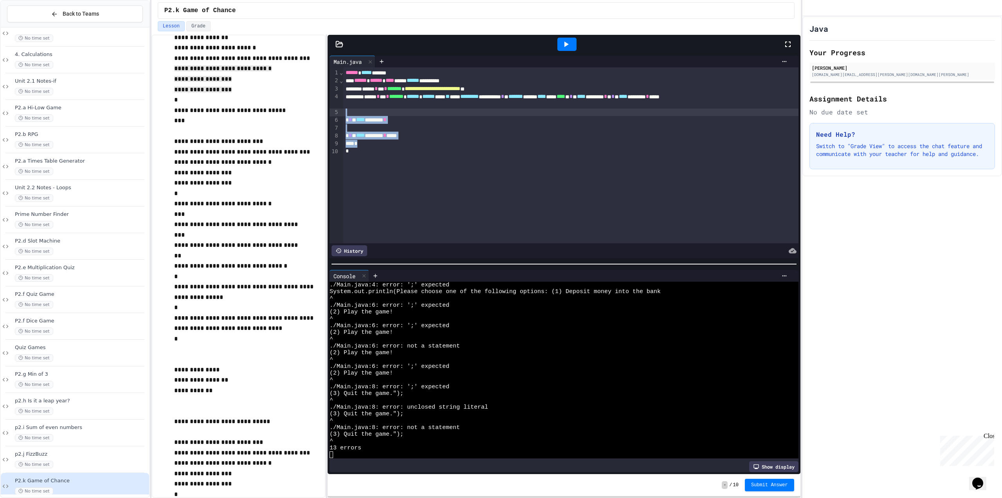 The height and width of the screenshot is (498, 1002). Describe the element at coordinates (736, 485) in the screenshot. I see `span: 10` at that location.